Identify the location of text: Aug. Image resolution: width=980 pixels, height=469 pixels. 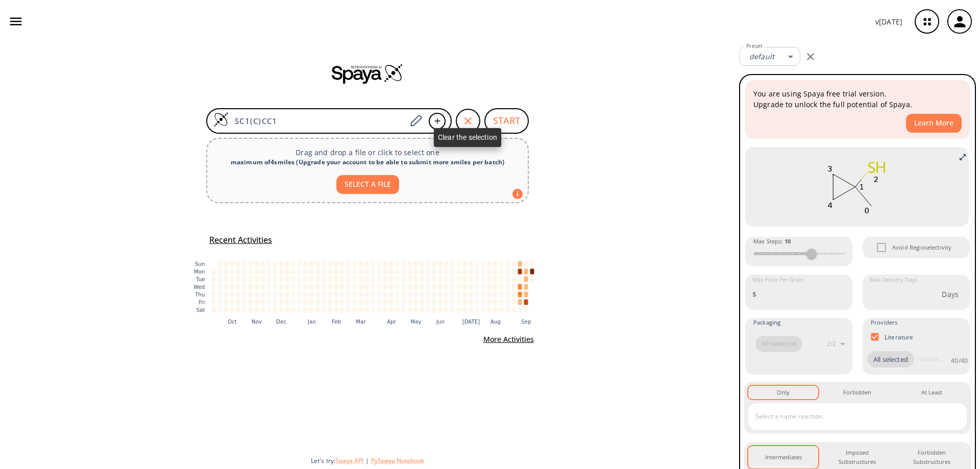
(496, 321).